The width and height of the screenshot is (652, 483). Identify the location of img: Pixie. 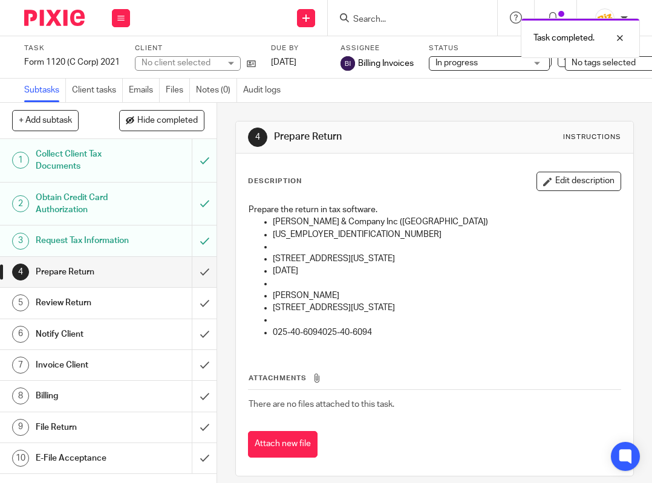
(54, 18).